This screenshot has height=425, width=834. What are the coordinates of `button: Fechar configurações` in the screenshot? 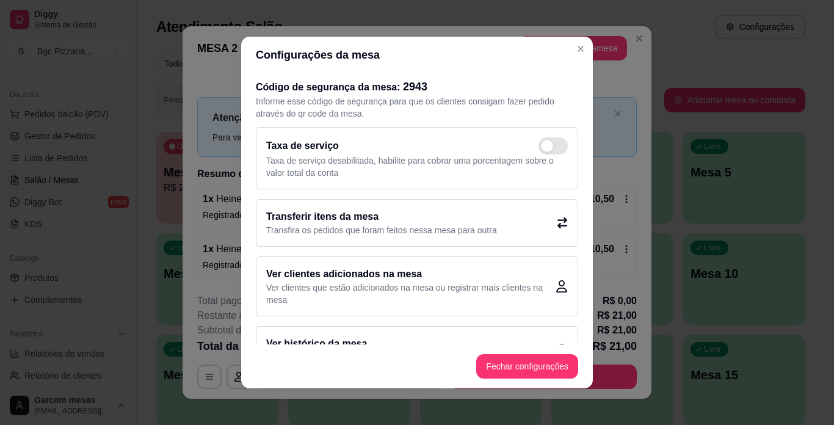 It's located at (527, 366).